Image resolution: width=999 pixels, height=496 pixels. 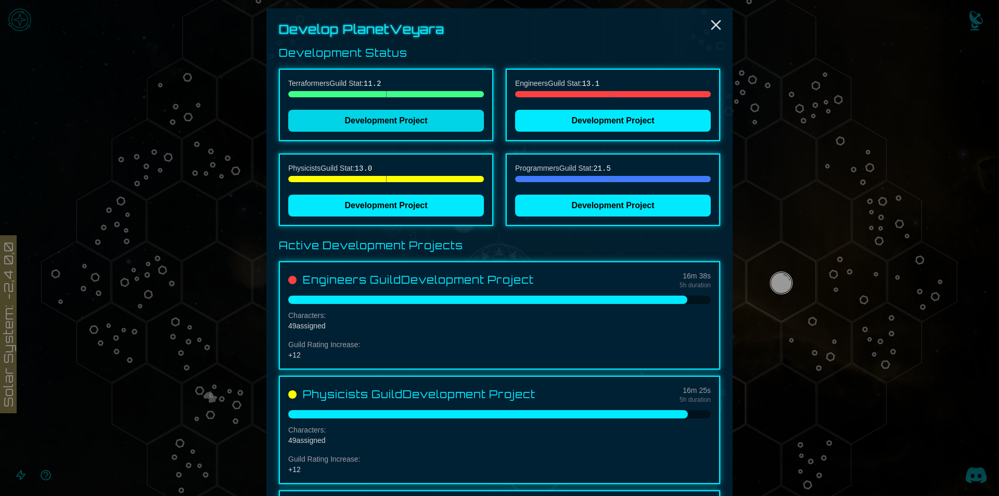 What do you see at coordinates (364, 169) in the screenshot?
I see `span: 13.0` at bounding box center [364, 169].